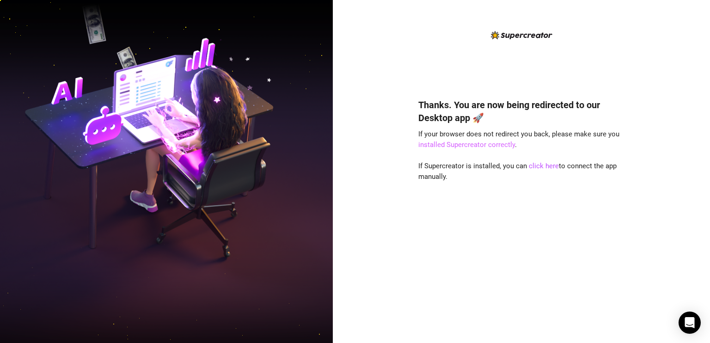  What do you see at coordinates (689, 323) in the screenshot?
I see `div: Open Intercom Messenger` at bounding box center [689, 323].